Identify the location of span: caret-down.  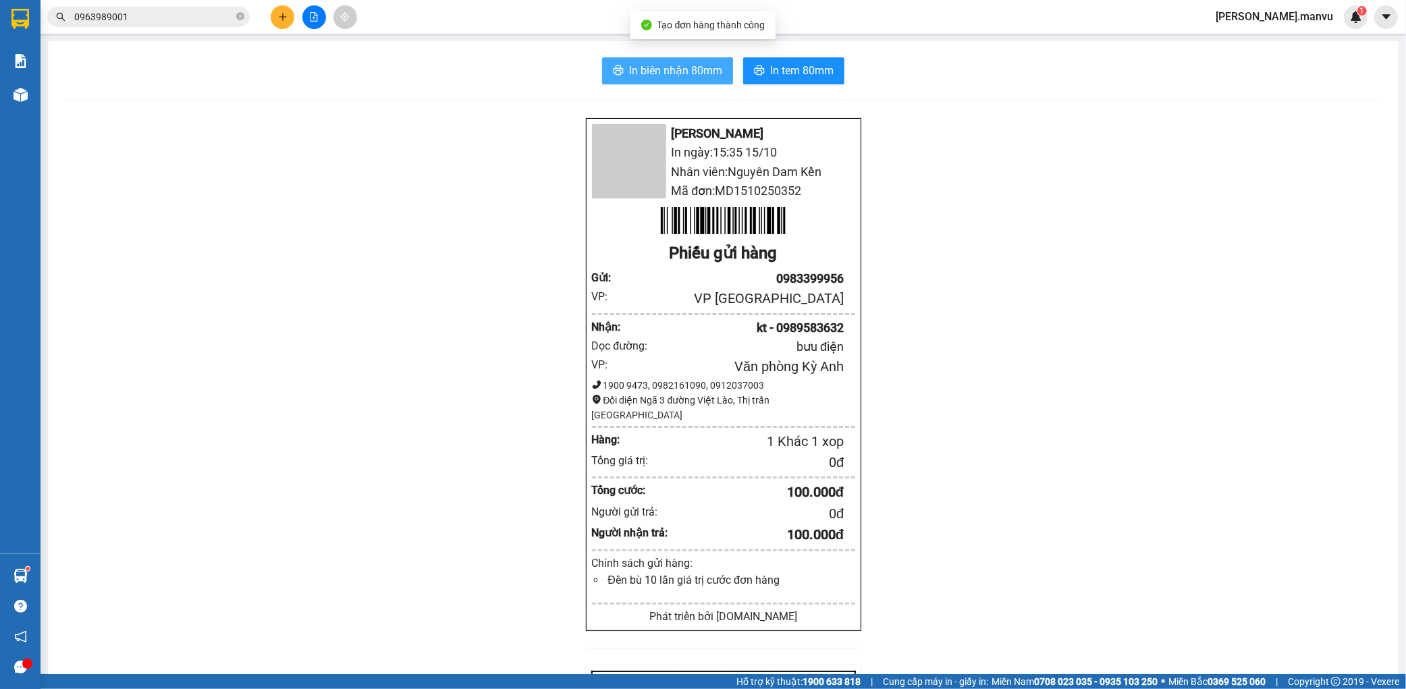
(1387, 17).